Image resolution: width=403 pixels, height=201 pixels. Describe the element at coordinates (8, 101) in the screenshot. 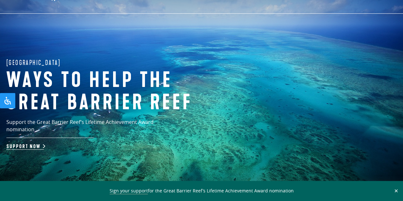

I see `svg: Open Accessibility Panel` at that location.